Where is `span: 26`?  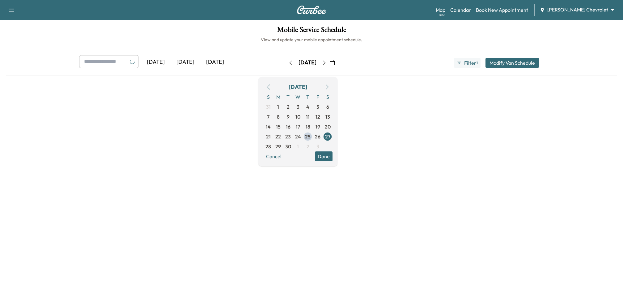
span: 26 is located at coordinates (318, 136).